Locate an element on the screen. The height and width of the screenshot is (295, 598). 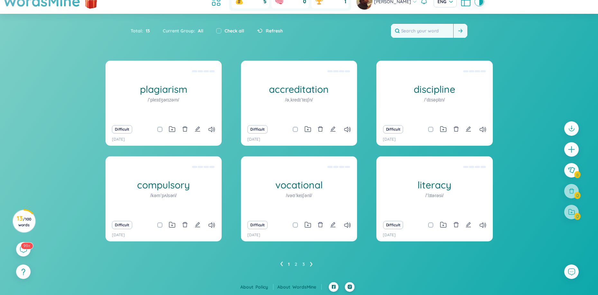
div: Current Group : is located at coordinates (183, 31).